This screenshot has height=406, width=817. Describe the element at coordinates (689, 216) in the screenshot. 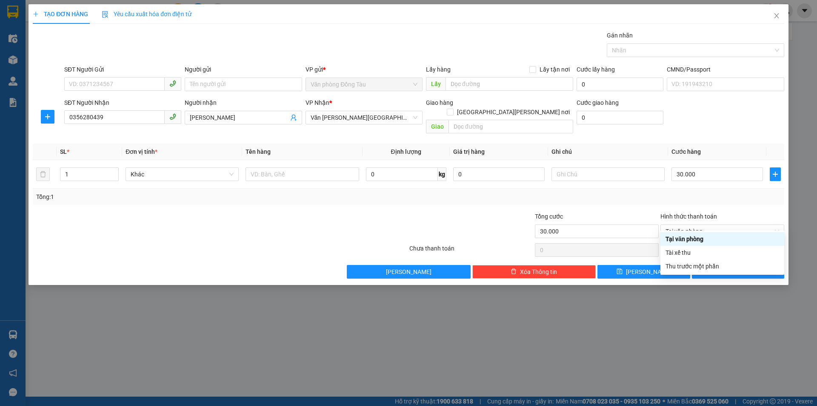

I see `label: Hình thức thanh toán` at that location.